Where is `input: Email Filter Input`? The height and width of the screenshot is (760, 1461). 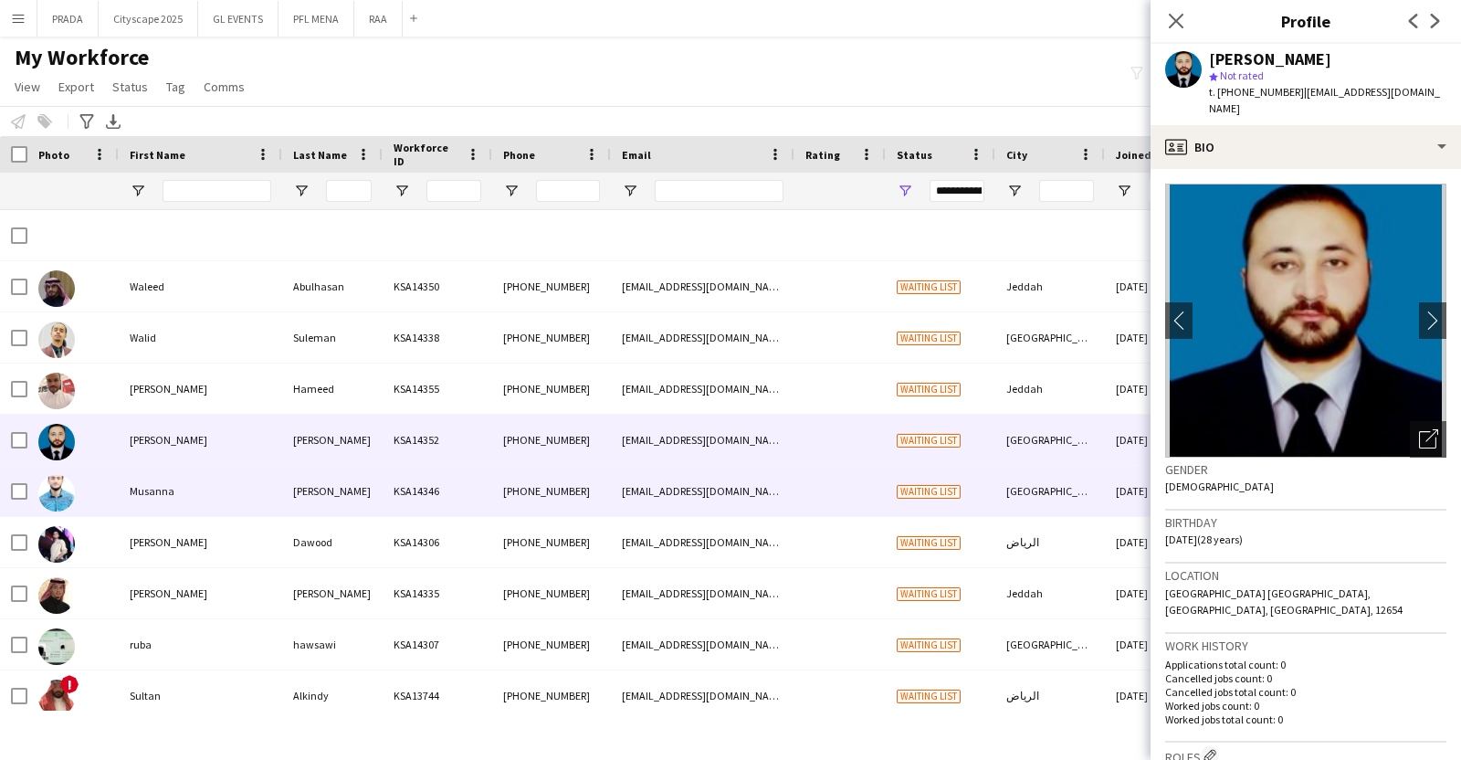 input: Email Filter Input is located at coordinates (719, 191).